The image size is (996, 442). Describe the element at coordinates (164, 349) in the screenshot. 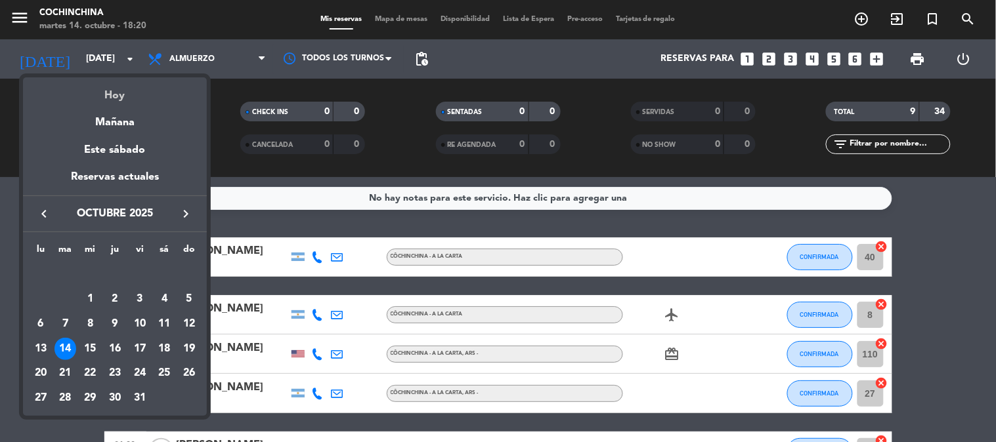

I see `div: 18` at that location.